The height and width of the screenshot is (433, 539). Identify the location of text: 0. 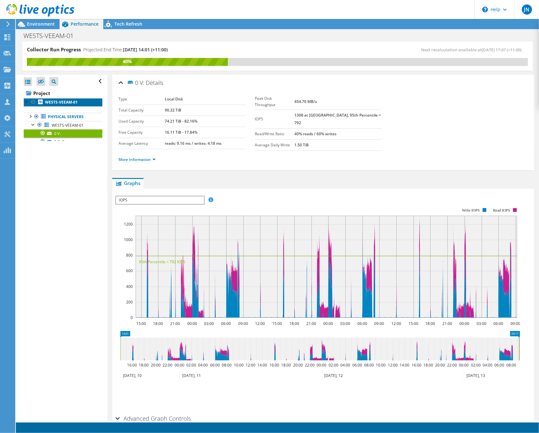
(132, 318).